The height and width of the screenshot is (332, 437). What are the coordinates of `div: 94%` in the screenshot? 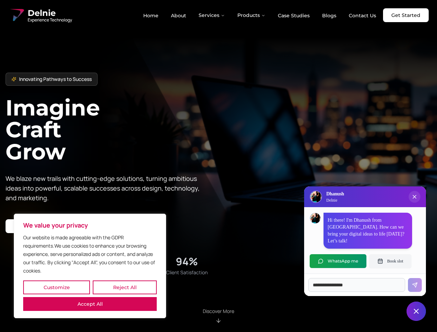 It's located at (187, 262).